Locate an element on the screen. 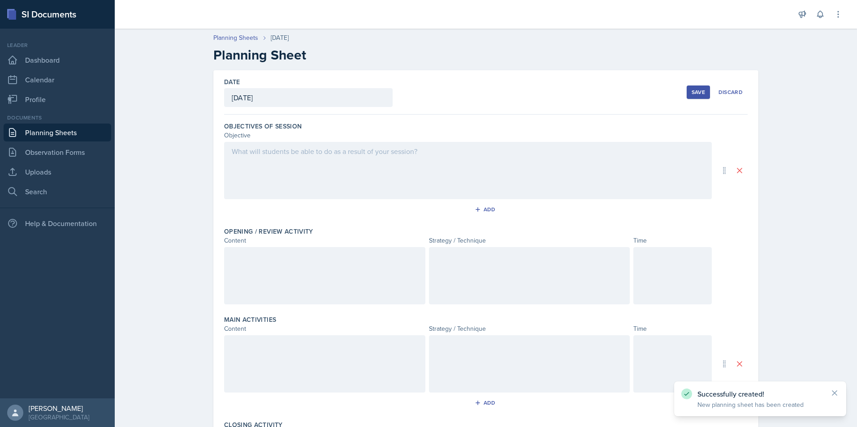 The width and height of the screenshot is (857, 427). h2: Planning Sheet is located at coordinates (486, 55).